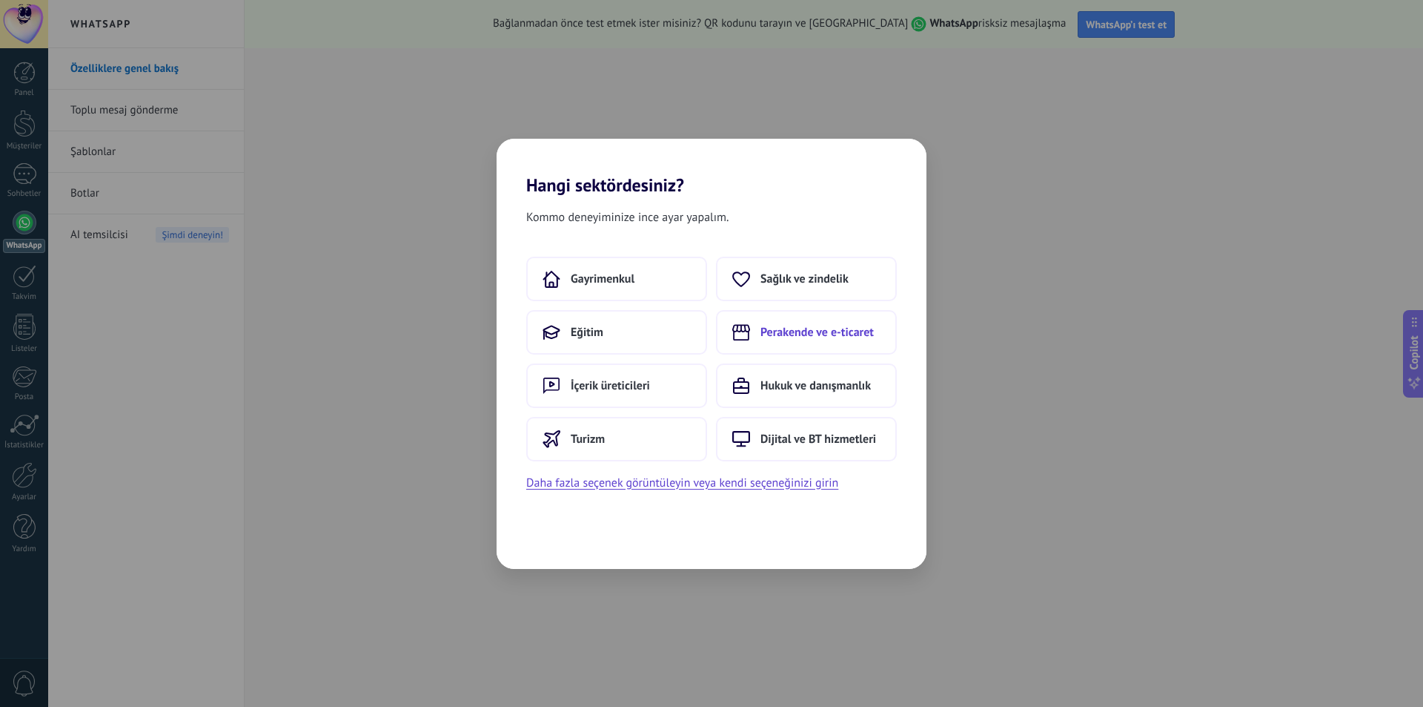 Image resolution: width=1423 pixels, height=707 pixels. What do you see at coordinates (817, 332) in the screenshot?
I see `span: Perakende ve e-ticaret` at bounding box center [817, 332].